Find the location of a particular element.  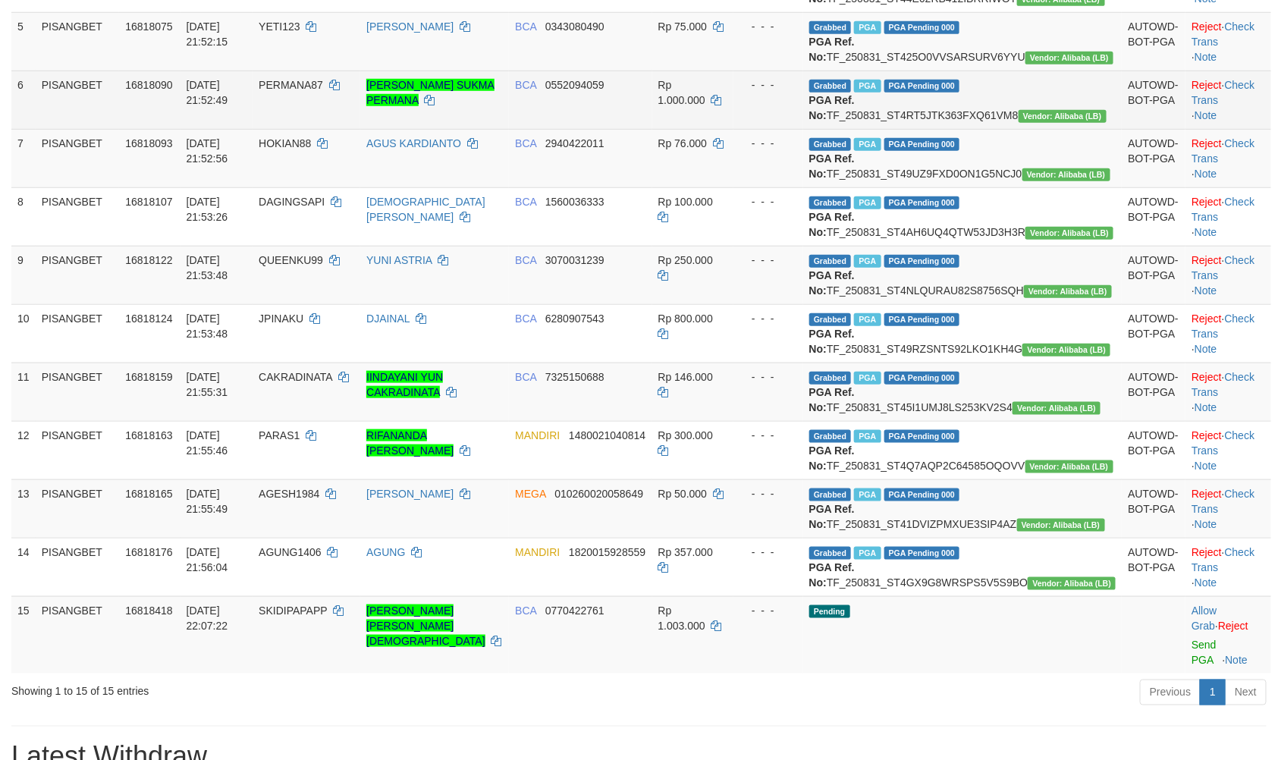

span: Rp 75.000 is located at coordinates (682, 27).